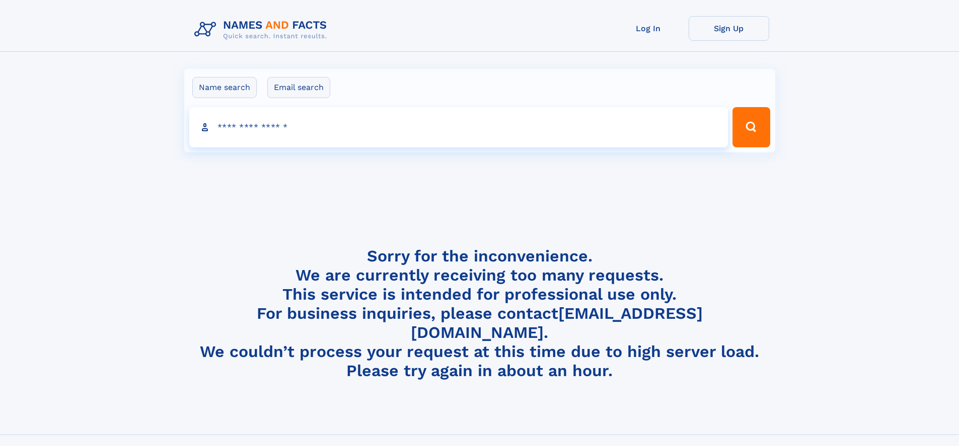 This screenshot has height=446, width=959. I want to click on label: Email search, so click(298, 88).